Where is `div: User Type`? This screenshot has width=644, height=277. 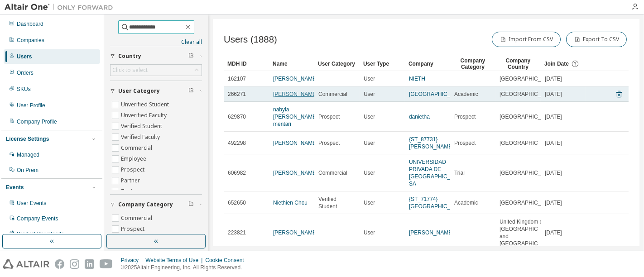
div: User Type is located at coordinates (382, 64).